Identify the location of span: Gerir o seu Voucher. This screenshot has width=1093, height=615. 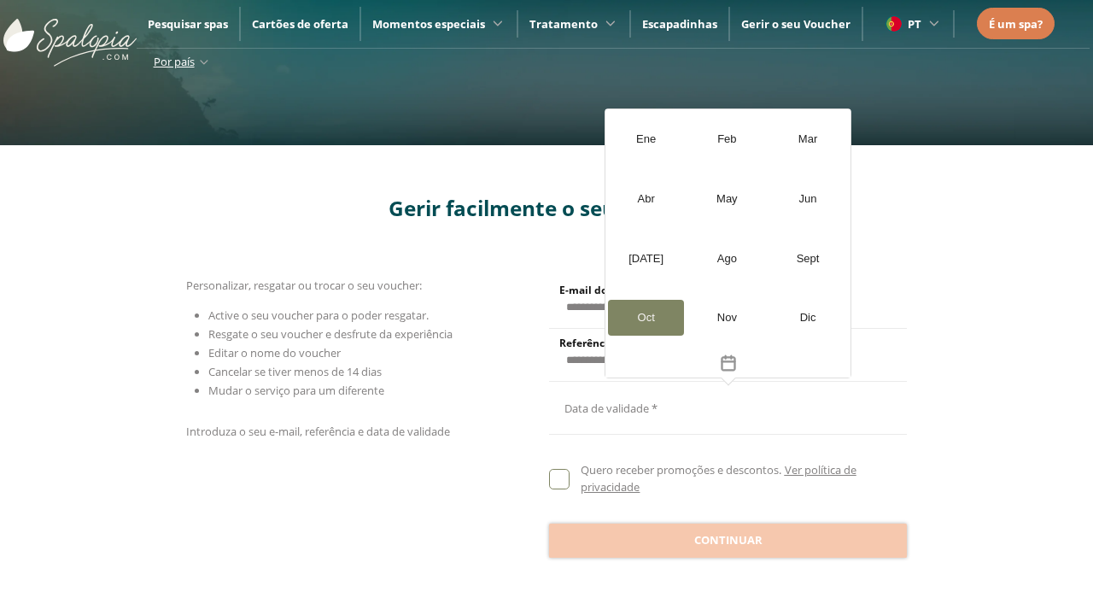
(796, 24).